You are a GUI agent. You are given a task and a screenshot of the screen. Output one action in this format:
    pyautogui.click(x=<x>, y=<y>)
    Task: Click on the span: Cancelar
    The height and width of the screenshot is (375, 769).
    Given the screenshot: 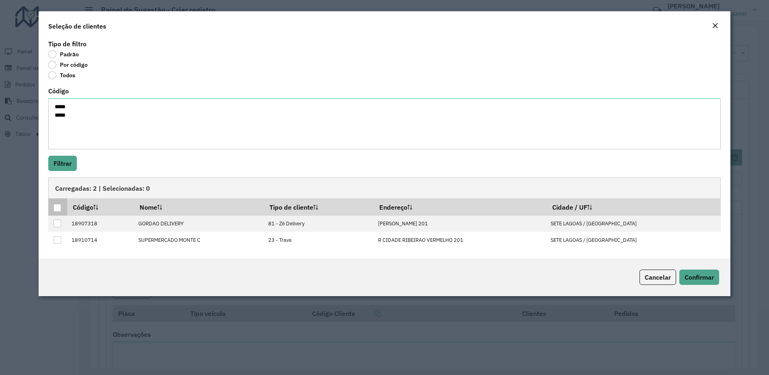 What is the action you would take?
    pyautogui.click(x=658, y=277)
    